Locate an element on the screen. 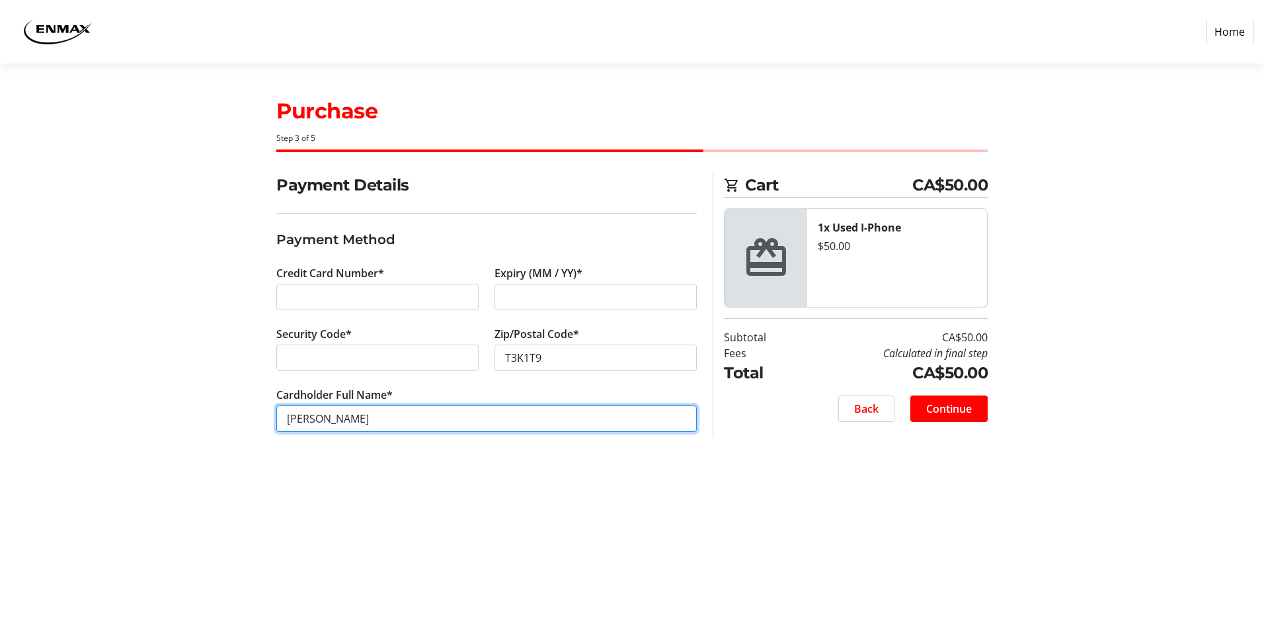 This screenshot has height=631, width=1264. input: Card Holder Name is located at coordinates (486, 418).